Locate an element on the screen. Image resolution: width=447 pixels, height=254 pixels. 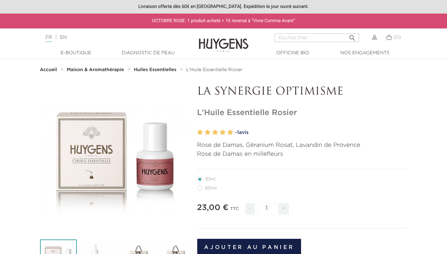
span: 23,00 € is located at coordinates (213, 208).